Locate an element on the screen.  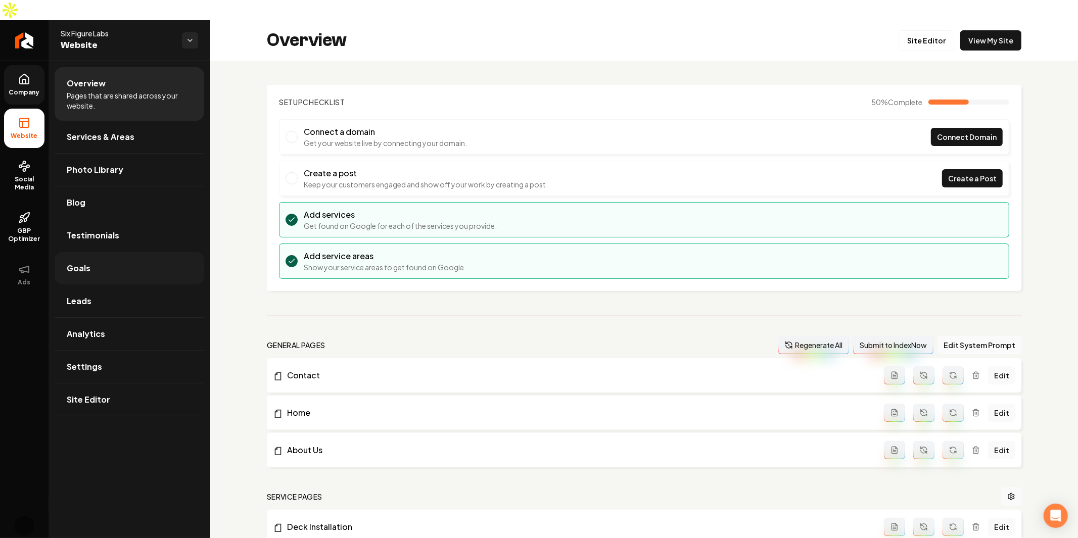
span: Company is located at coordinates (24, 92).